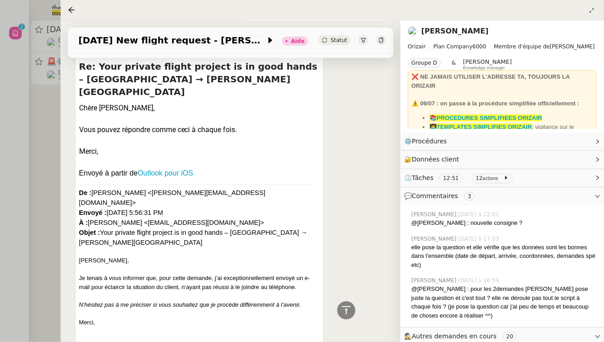  What do you see at coordinates (451, 178) in the screenshot?
I see `nz-tag: 12:51` at bounding box center [451, 178].